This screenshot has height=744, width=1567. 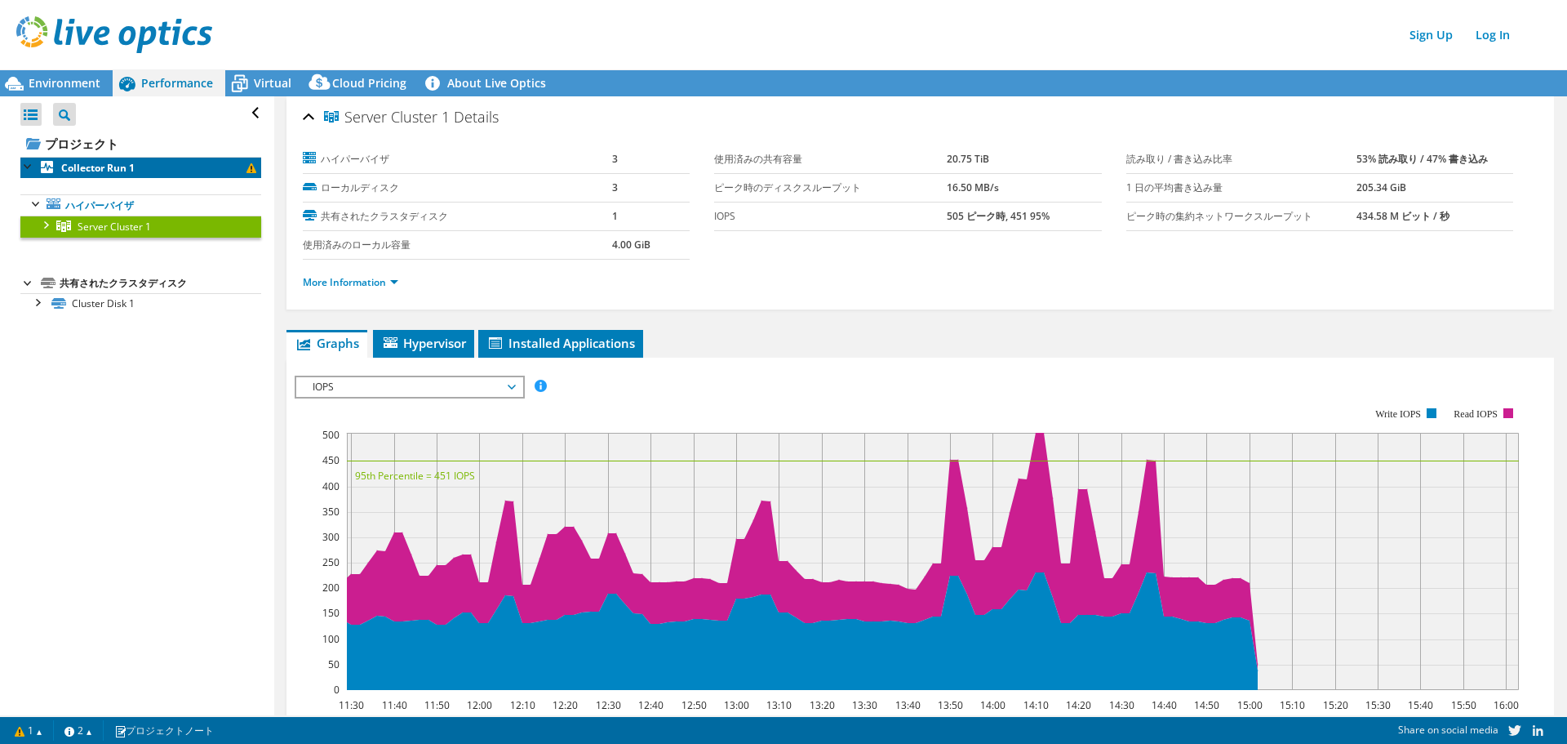 What do you see at coordinates (822, 704) in the screenshot?
I see `text: 13:20` at bounding box center [822, 704].